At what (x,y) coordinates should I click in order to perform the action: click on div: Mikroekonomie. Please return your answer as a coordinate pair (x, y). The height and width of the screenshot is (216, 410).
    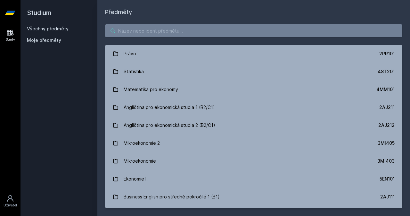
    Looking at the image, I should click on (140, 161).